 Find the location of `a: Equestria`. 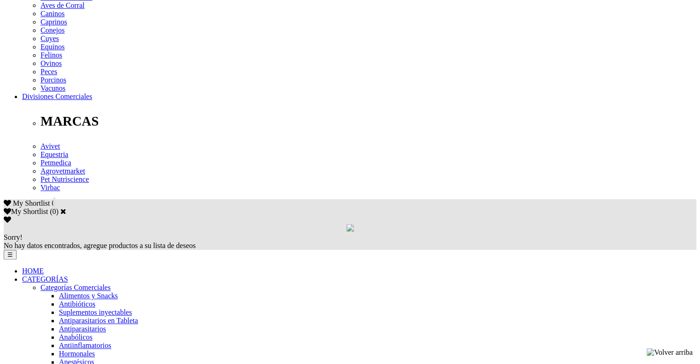

a: Equestria is located at coordinates (54, 154).